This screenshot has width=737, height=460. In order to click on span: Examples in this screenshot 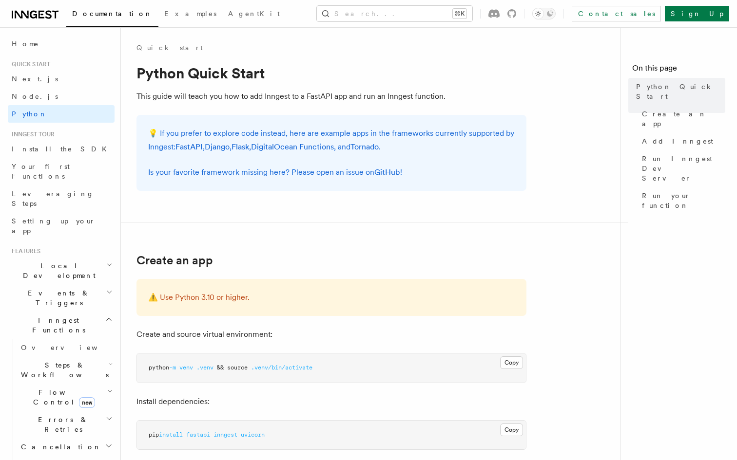, I will do `click(190, 14)`.